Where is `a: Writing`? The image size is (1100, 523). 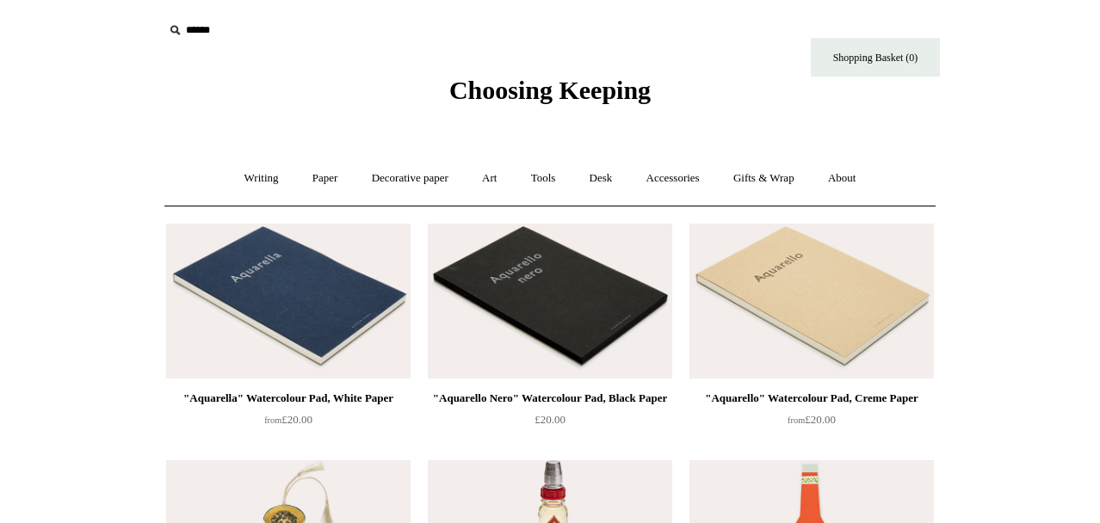 a: Writing is located at coordinates (262, 178).